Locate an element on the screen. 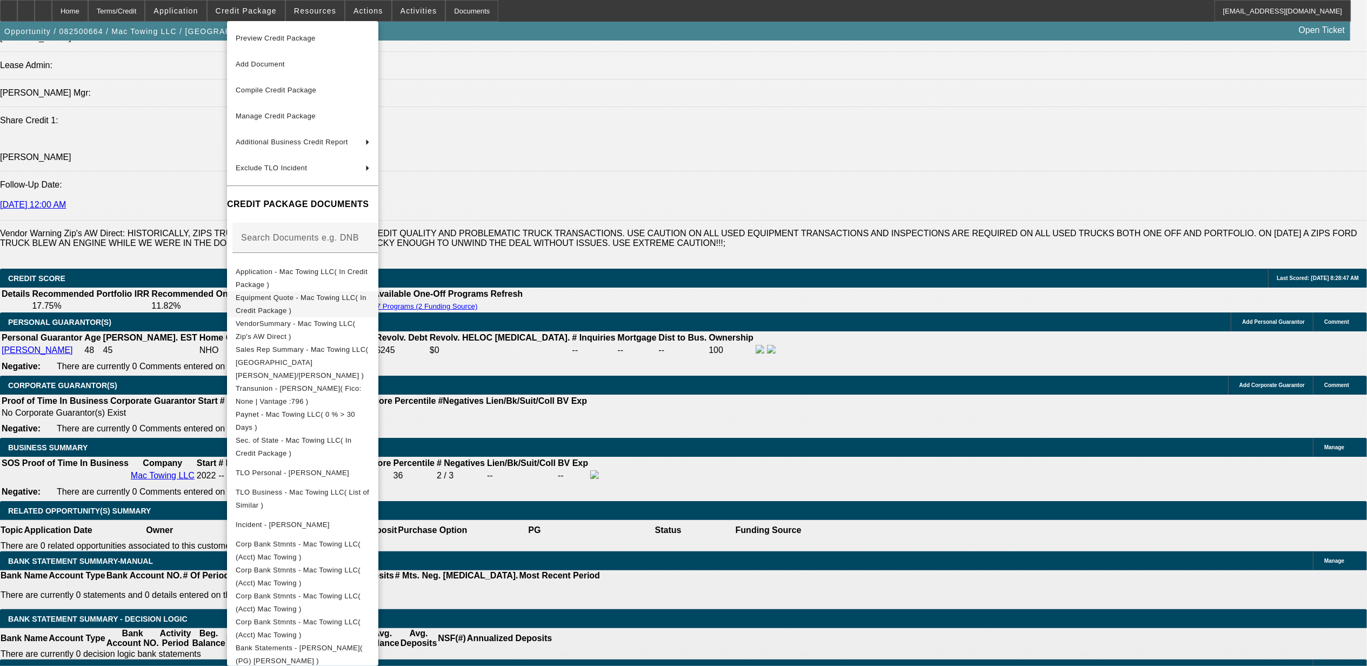  mat-label: Search Documents e.g. DNB is located at coordinates (300, 237).